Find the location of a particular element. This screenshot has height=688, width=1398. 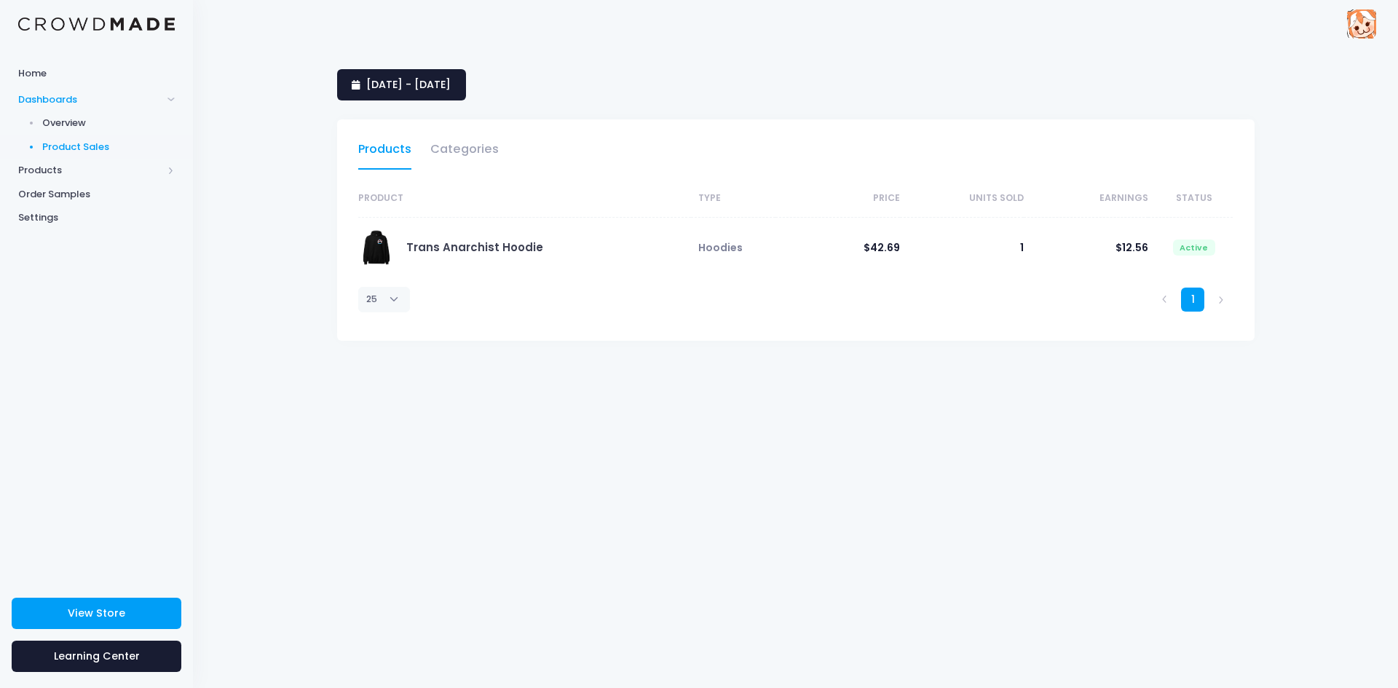

a: Categories is located at coordinates (464, 153).